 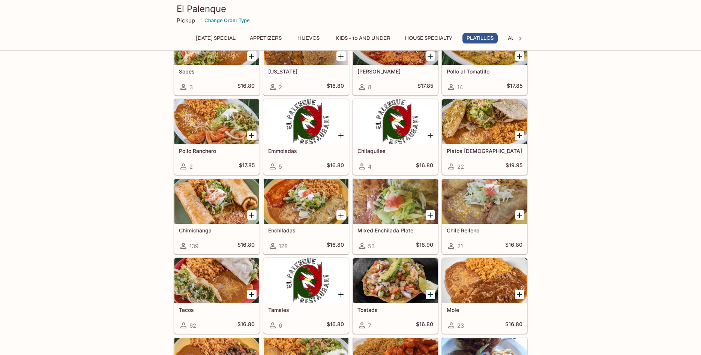 I want to click on span: 8, so click(x=369, y=87).